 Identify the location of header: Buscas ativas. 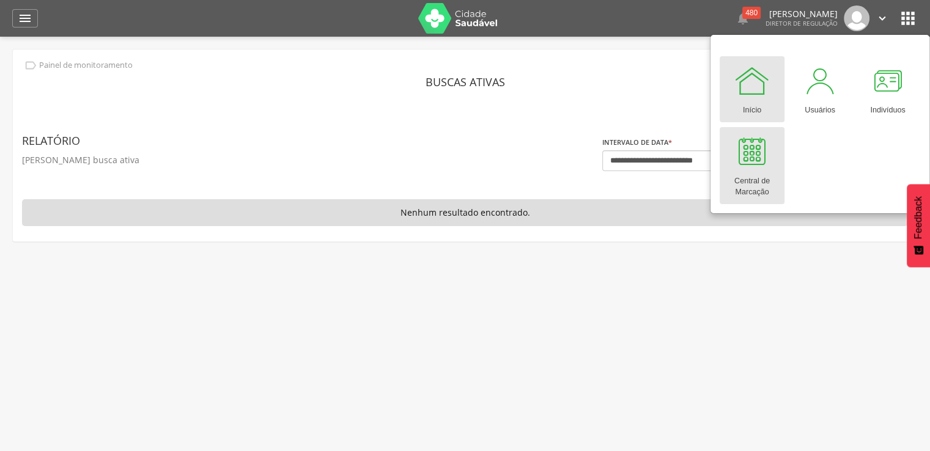
(465, 82).